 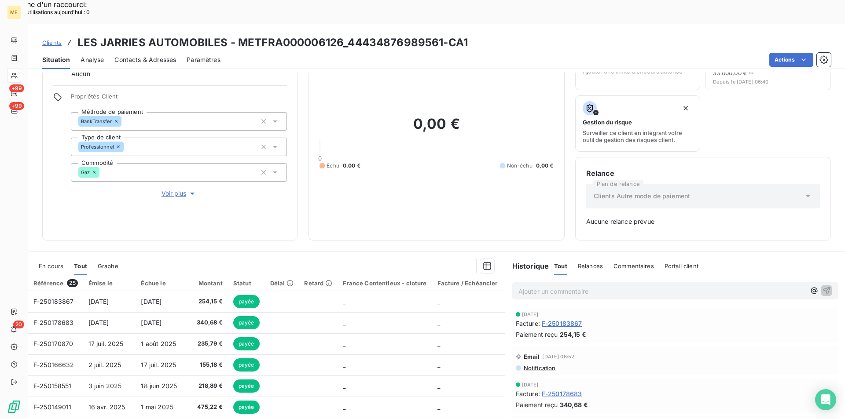 What do you see at coordinates (14, 407) in the screenshot?
I see `img: Logo LeanPay` at bounding box center [14, 407].